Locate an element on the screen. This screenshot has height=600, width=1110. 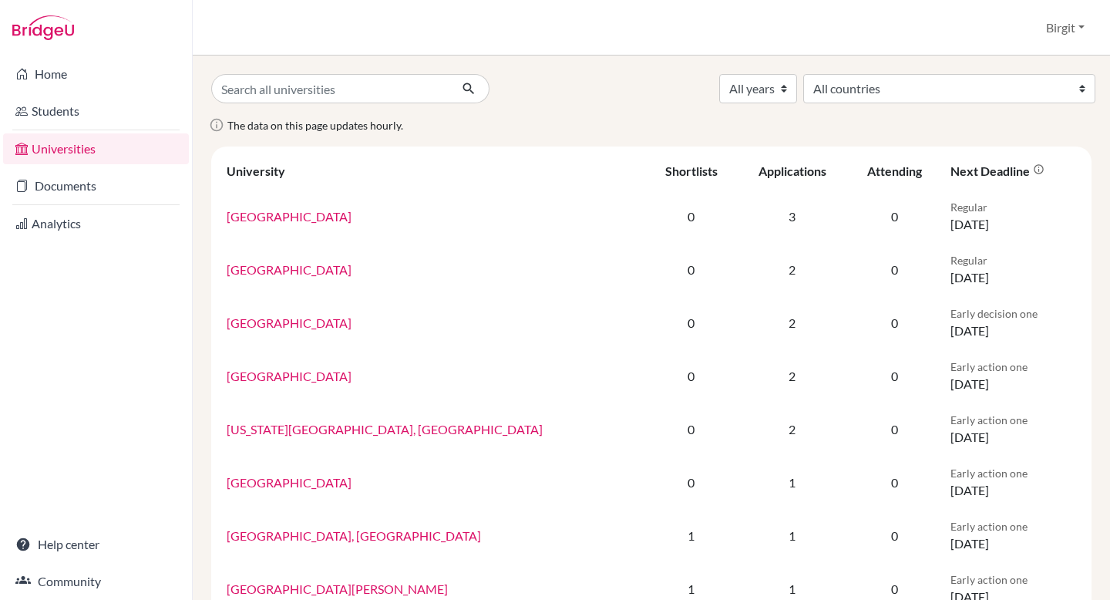
span: The data on this page updates hourly. is located at coordinates (315, 125).